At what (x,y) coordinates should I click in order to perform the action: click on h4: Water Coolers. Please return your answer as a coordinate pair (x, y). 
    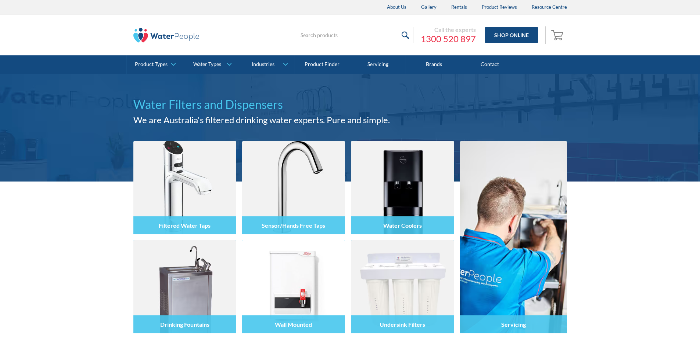
    Looking at the image, I should click on (402, 225).